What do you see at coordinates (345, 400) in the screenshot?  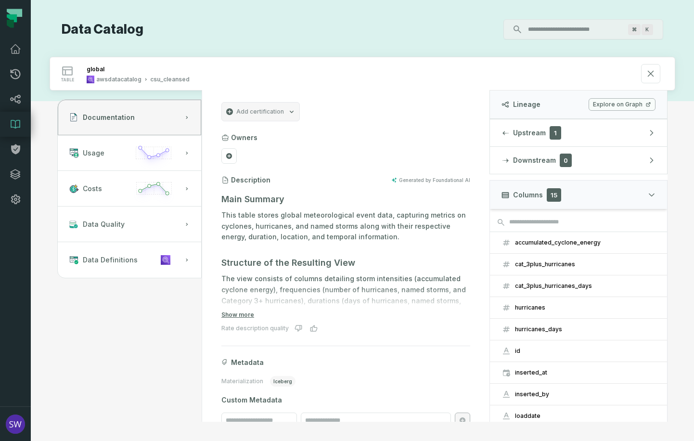 I see `span: Custom Metadata` at bounding box center [345, 400].